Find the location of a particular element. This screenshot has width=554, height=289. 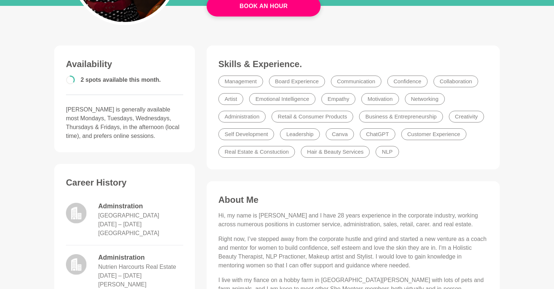

dd: Nutrien Harcourts Real Estate is located at coordinates (137, 267).